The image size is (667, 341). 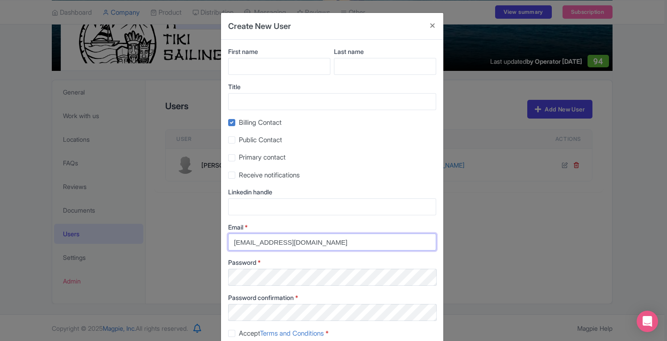 What do you see at coordinates (348, 51) in the screenshot?
I see `span: Last name` at bounding box center [348, 51].